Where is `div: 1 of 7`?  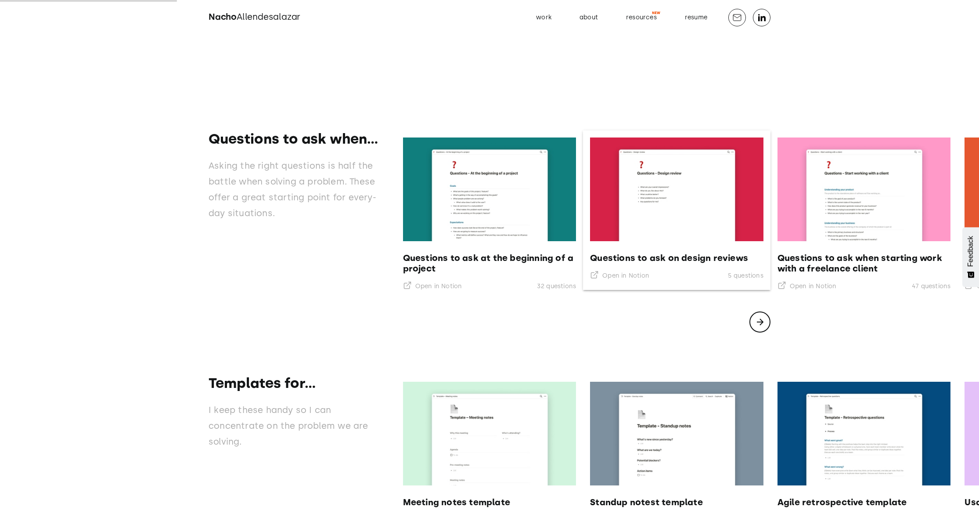
div: 1 of 7 is located at coordinates (302, 231).